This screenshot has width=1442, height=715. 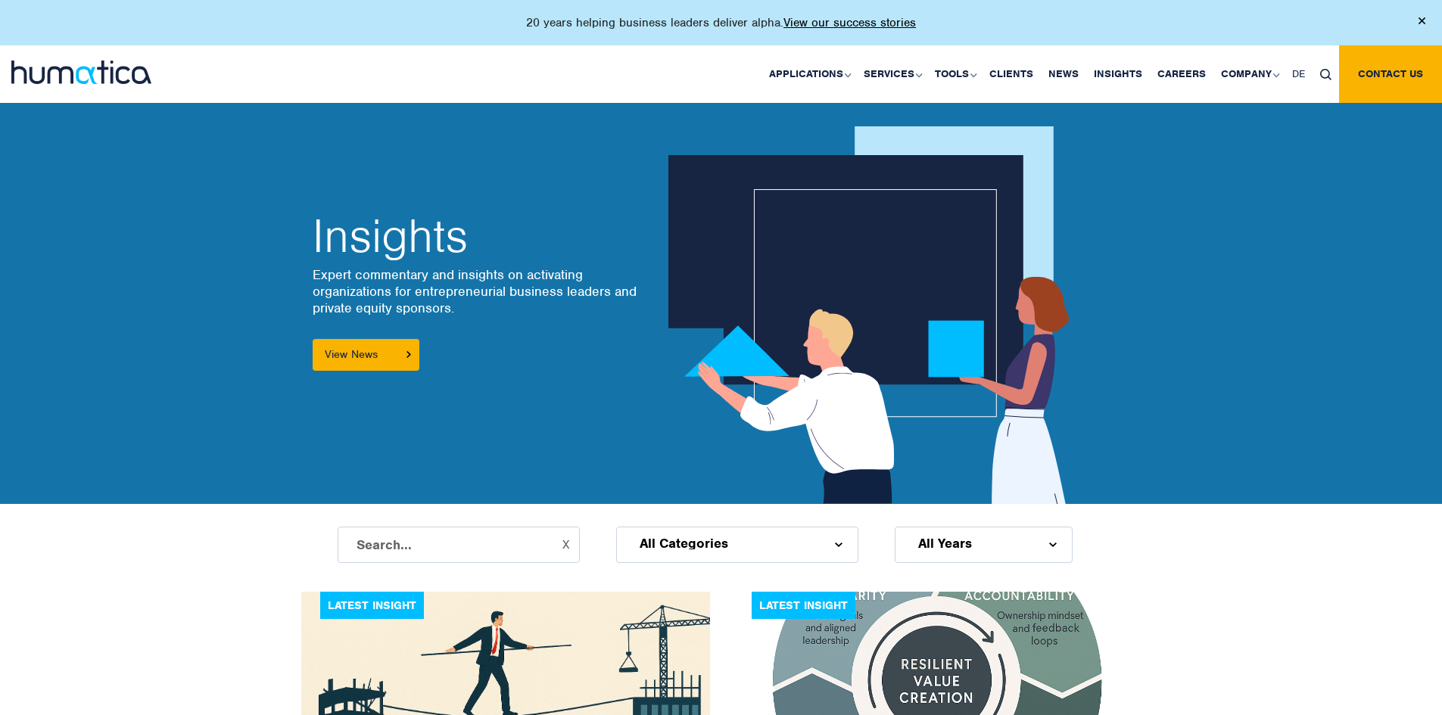 I want to click on a: View our success stories, so click(x=849, y=23).